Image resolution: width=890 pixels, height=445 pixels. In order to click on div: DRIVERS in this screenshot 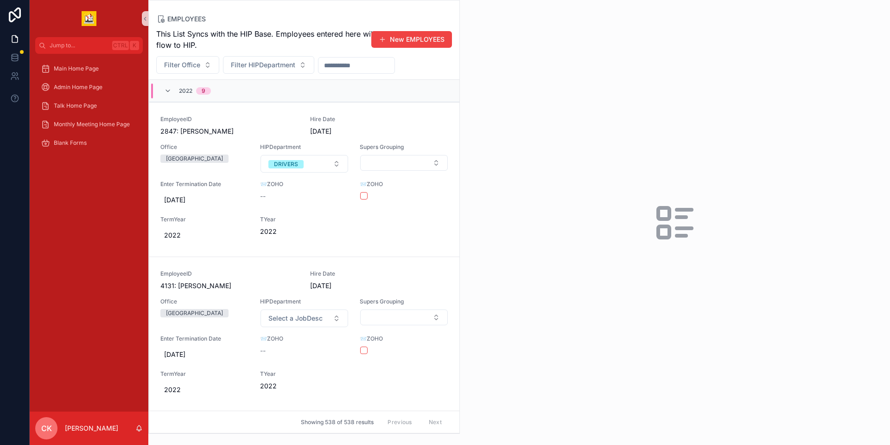, I will do `click(286, 164)`.